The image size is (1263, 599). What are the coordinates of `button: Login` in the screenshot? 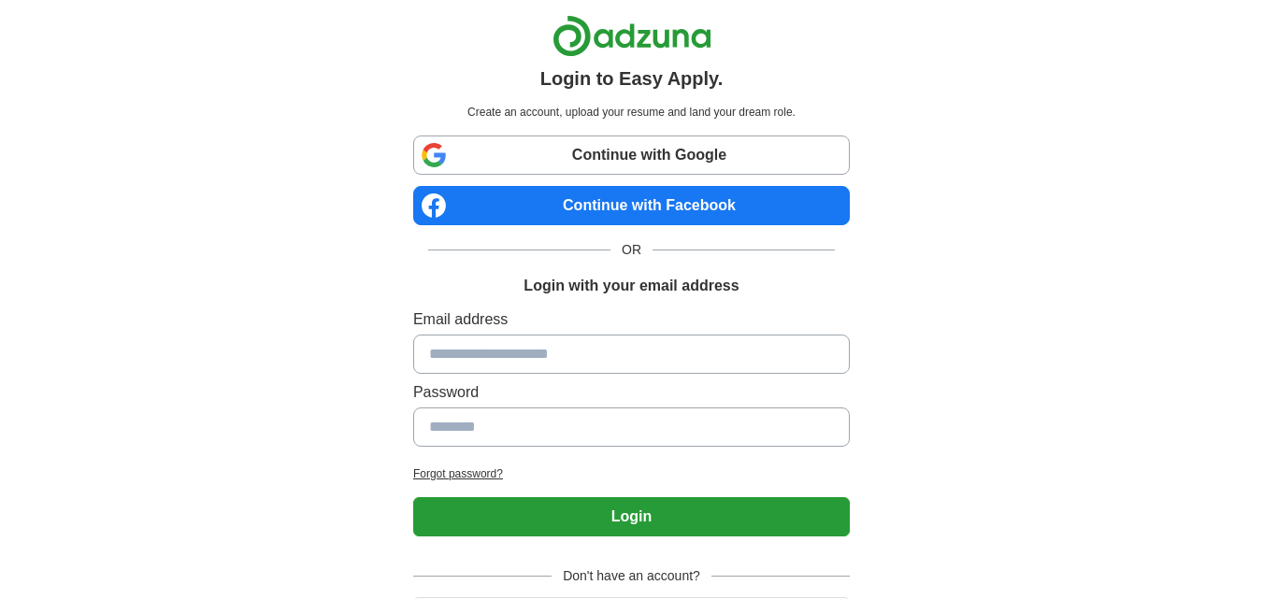 It's located at (631, 517).